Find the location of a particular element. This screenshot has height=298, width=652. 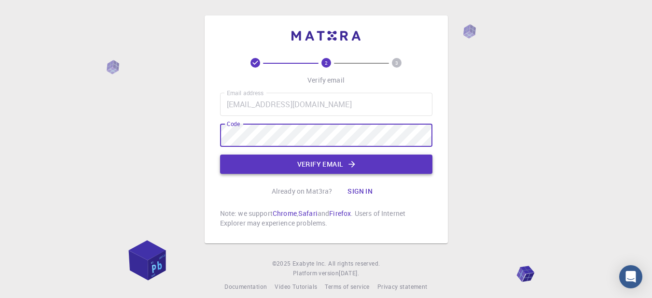

label: Code is located at coordinates (233, 124).